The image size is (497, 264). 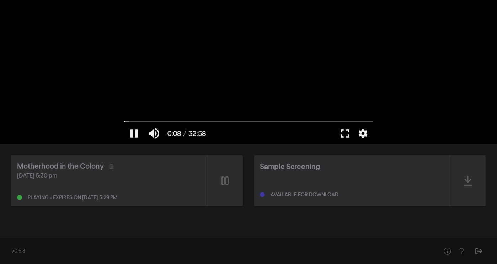 I want to click on button: Pause, so click(x=134, y=133).